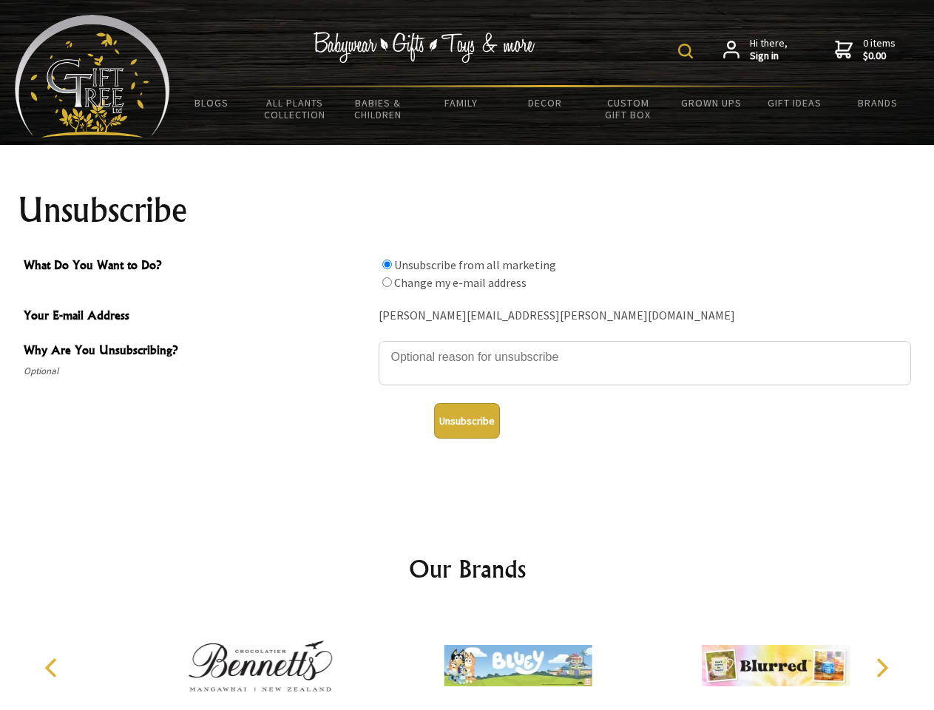  Describe the element at coordinates (378, 109) in the screenshot. I see `a: Babies & Children` at that location.